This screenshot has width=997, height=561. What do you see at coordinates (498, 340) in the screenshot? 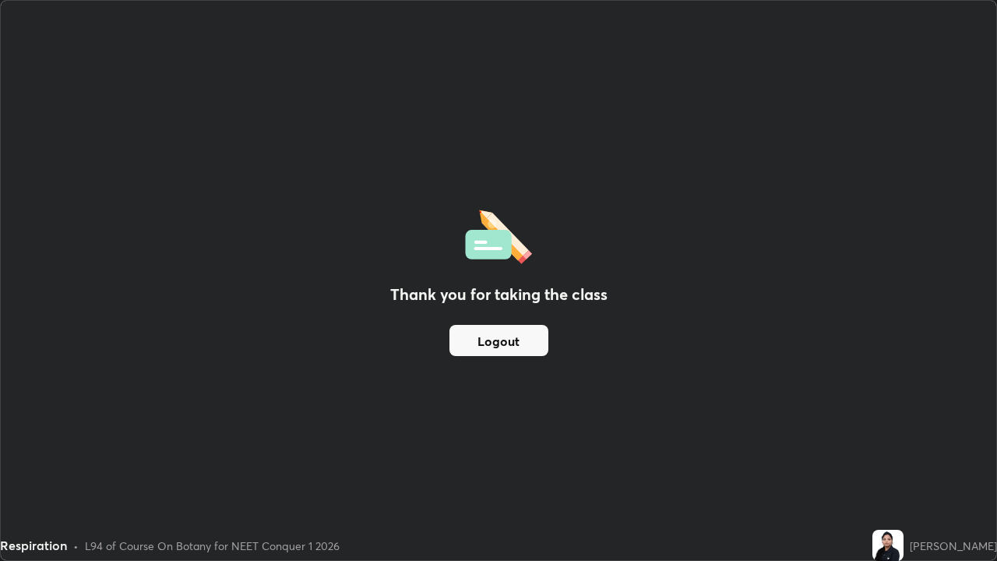
I see `button: Logout` at bounding box center [498, 340].